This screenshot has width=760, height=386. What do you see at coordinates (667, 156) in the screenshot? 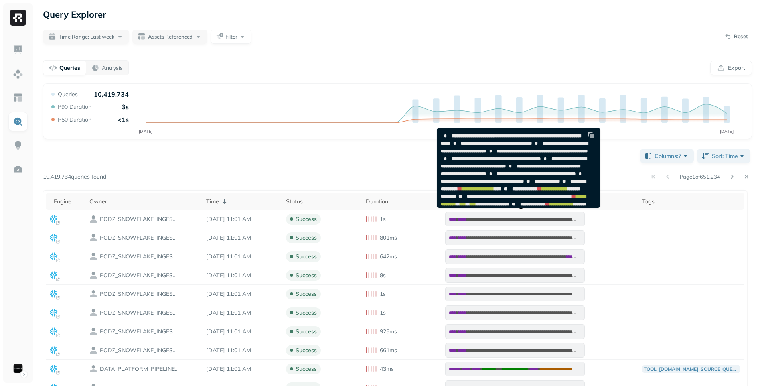
I see `button: Columns:7` at bounding box center [667, 156].